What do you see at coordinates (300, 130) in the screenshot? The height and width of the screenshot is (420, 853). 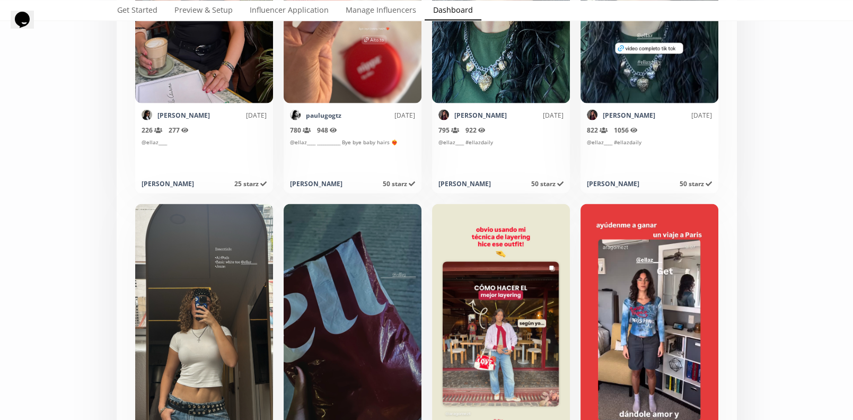 I see `span: 780` at bounding box center [300, 130].